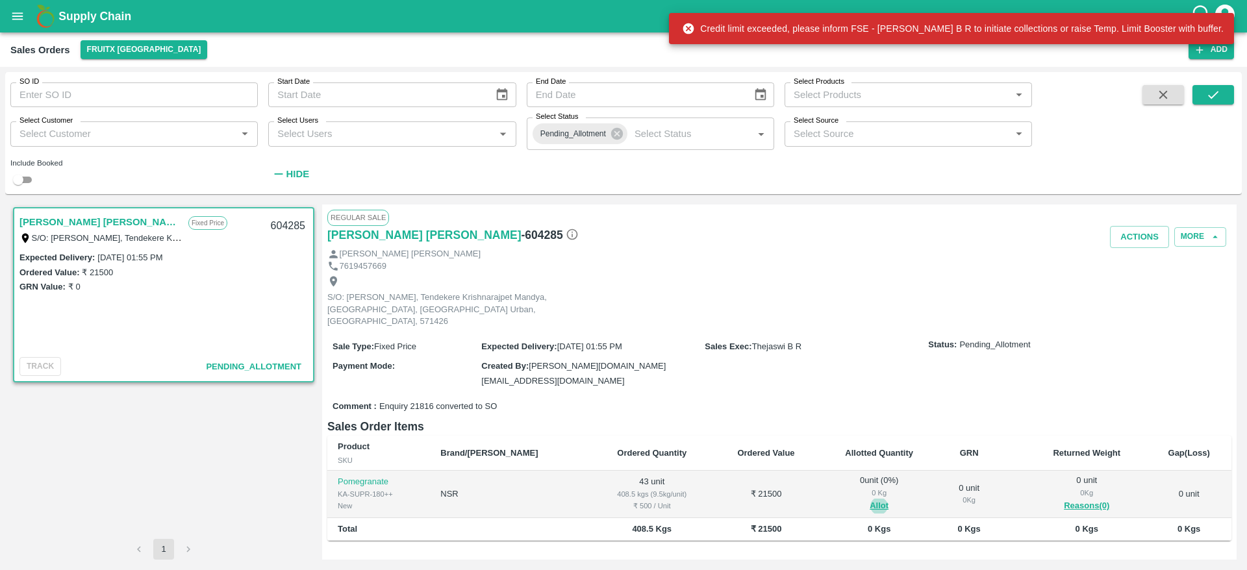  I want to click on p: Pomegranate, so click(379, 482).